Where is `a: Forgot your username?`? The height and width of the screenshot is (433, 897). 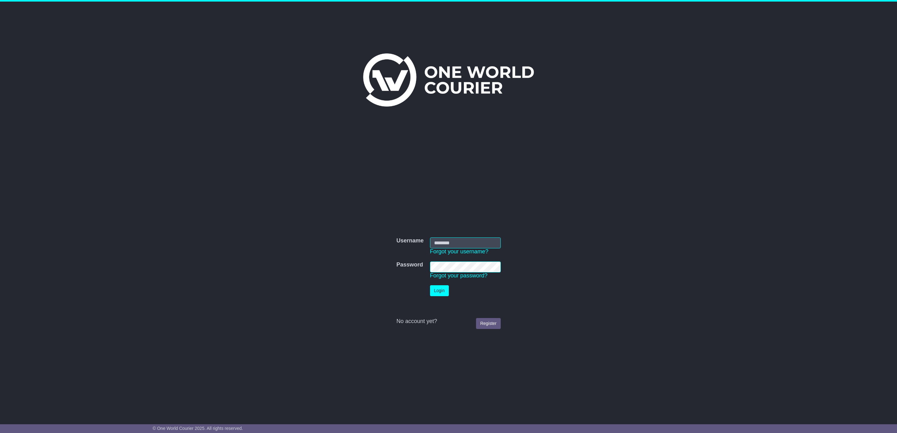 a: Forgot your username? is located at coordinates (459, 252).